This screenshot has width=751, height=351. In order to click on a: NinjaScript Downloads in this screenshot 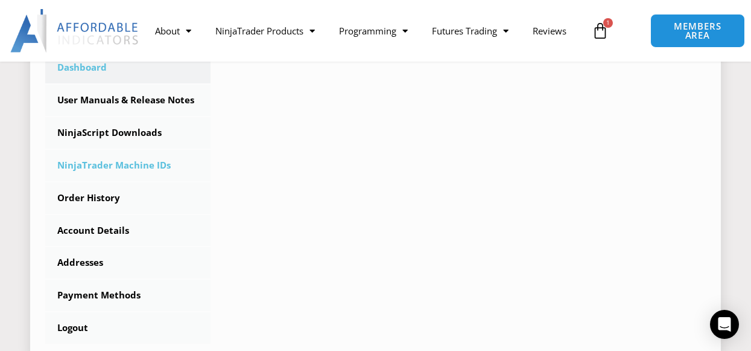, I will do `click(128, 133)`.